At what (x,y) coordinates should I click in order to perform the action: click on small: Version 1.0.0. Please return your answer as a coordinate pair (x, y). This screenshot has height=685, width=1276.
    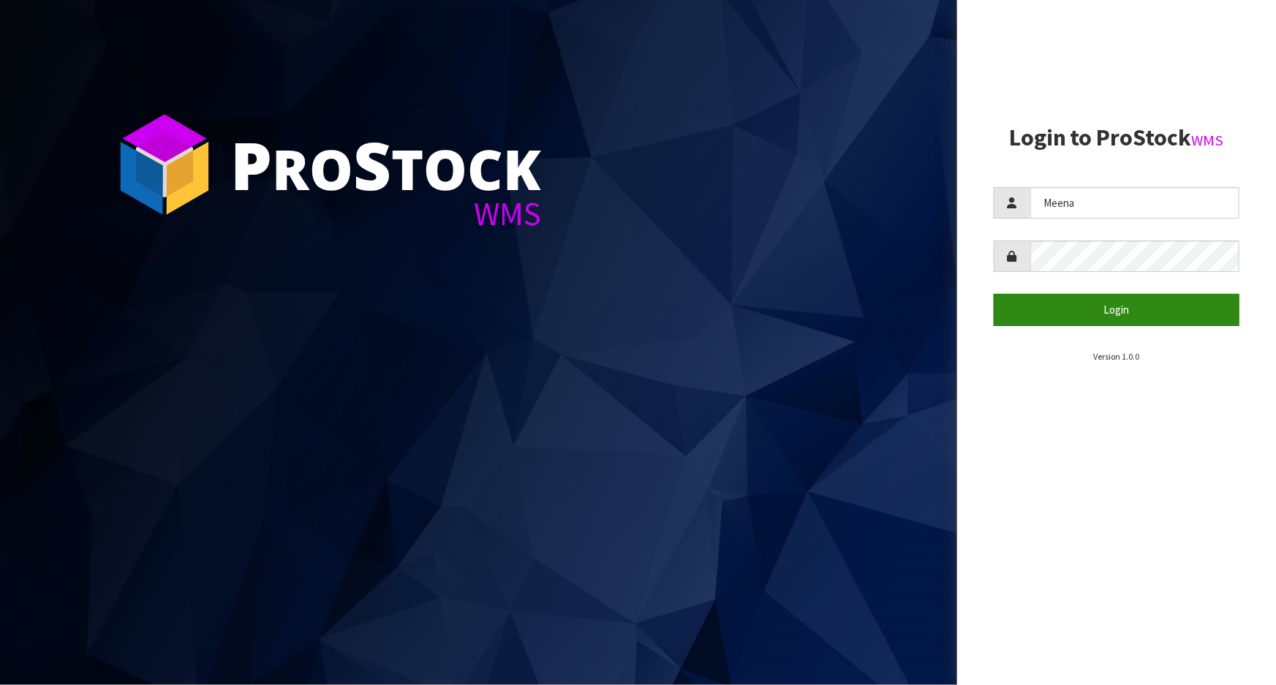
    Looking at the image, I should click on (1116, 356).